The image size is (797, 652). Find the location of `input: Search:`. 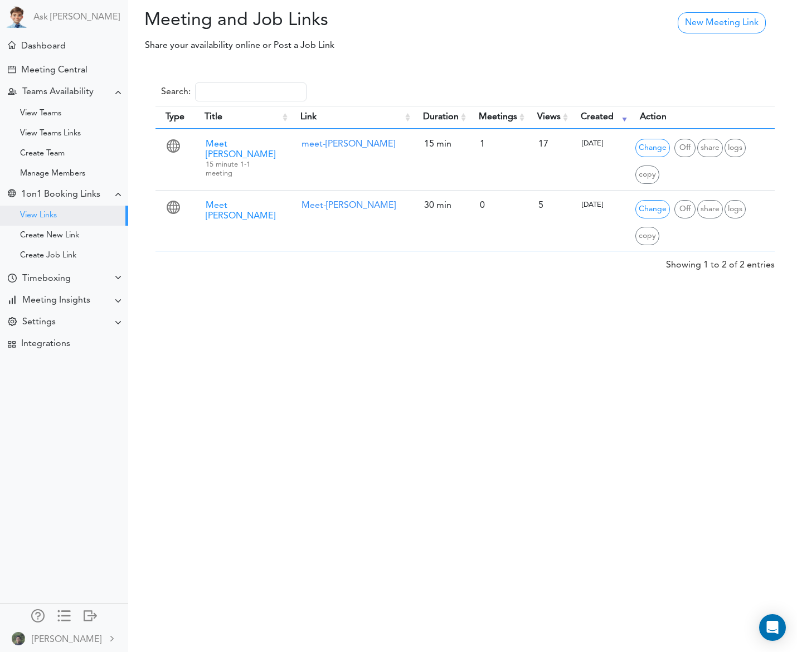

input: Search: is located at coordinates (251, 92).